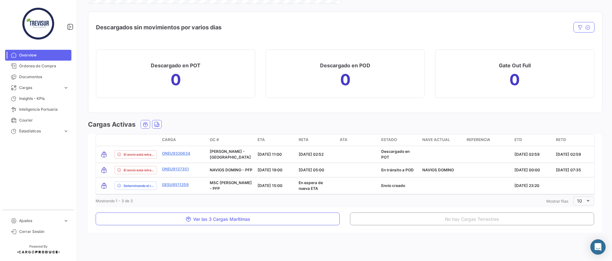 The image size is (612, 261). Describe the element at coordinates (44, 231) in the screenshot. I see `span: Cerrar Sesión` at that location.